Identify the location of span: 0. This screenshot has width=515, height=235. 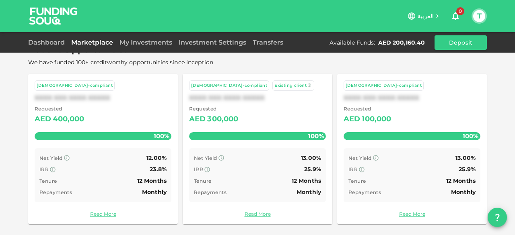
(460, 11).